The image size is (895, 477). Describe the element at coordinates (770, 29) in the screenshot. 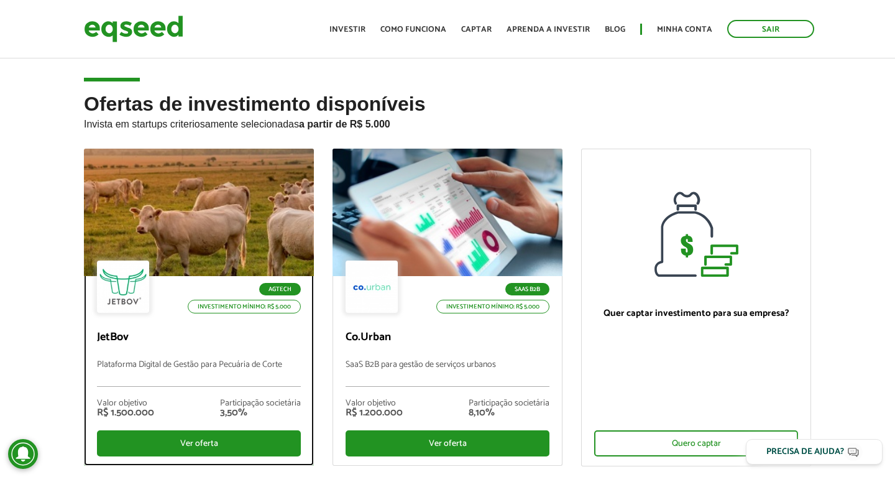

I see `a: Sair` at that location.